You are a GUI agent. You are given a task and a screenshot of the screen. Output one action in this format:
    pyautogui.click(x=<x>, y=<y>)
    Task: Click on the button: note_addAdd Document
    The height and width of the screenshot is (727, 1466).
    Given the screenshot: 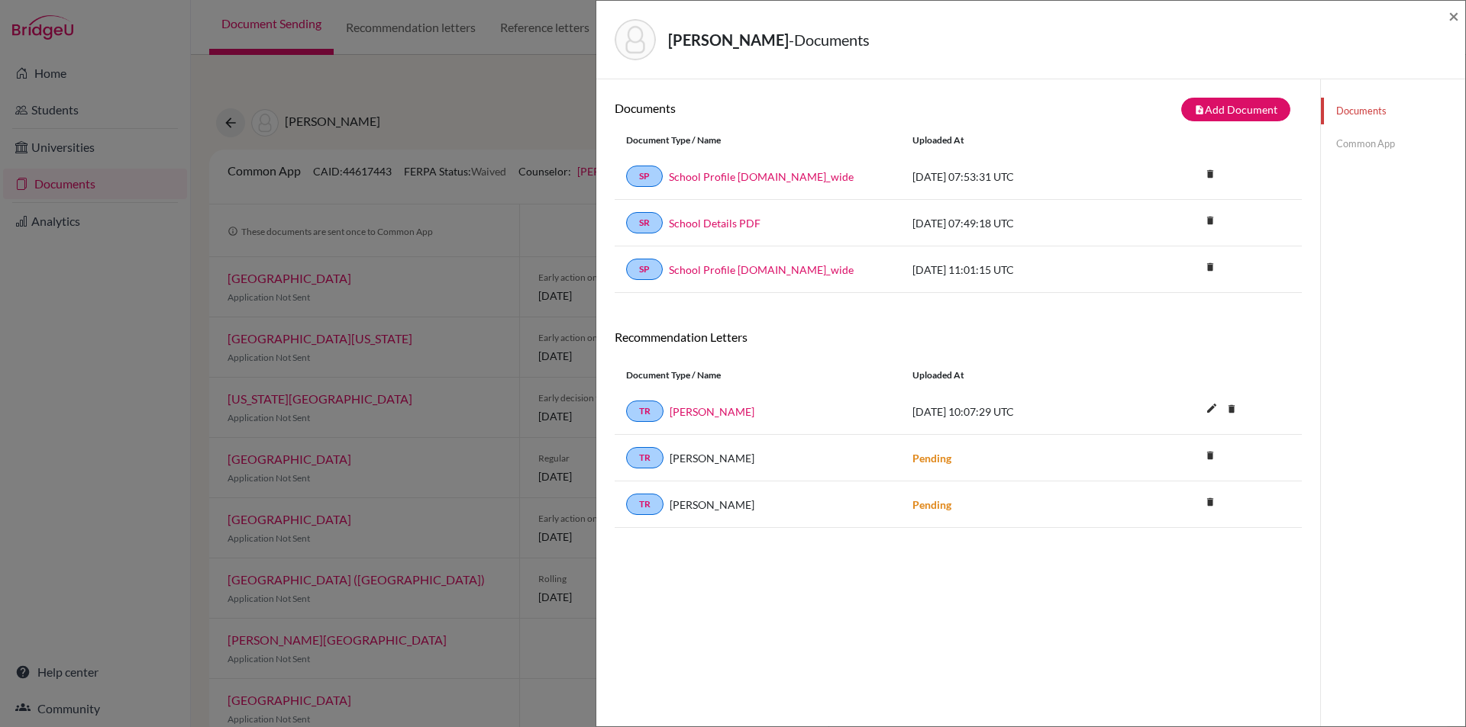 What is the action you would take?
    pyautogui.click(x=1235, y=109)
    